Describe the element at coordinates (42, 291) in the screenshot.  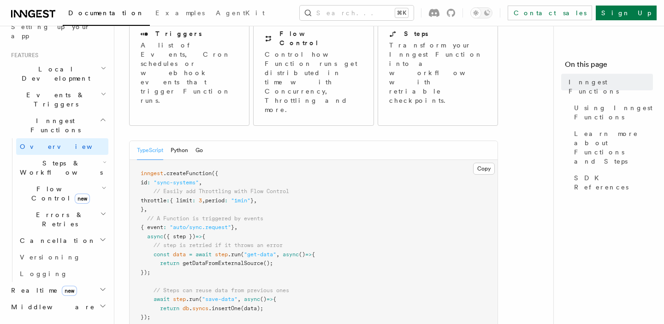
I see `span: Realtime` at that location.